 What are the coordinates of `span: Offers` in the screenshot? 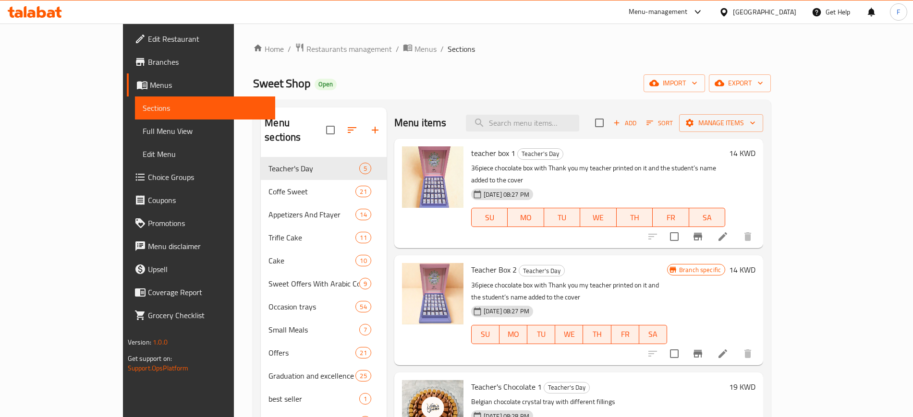 It's located at (312, 353).